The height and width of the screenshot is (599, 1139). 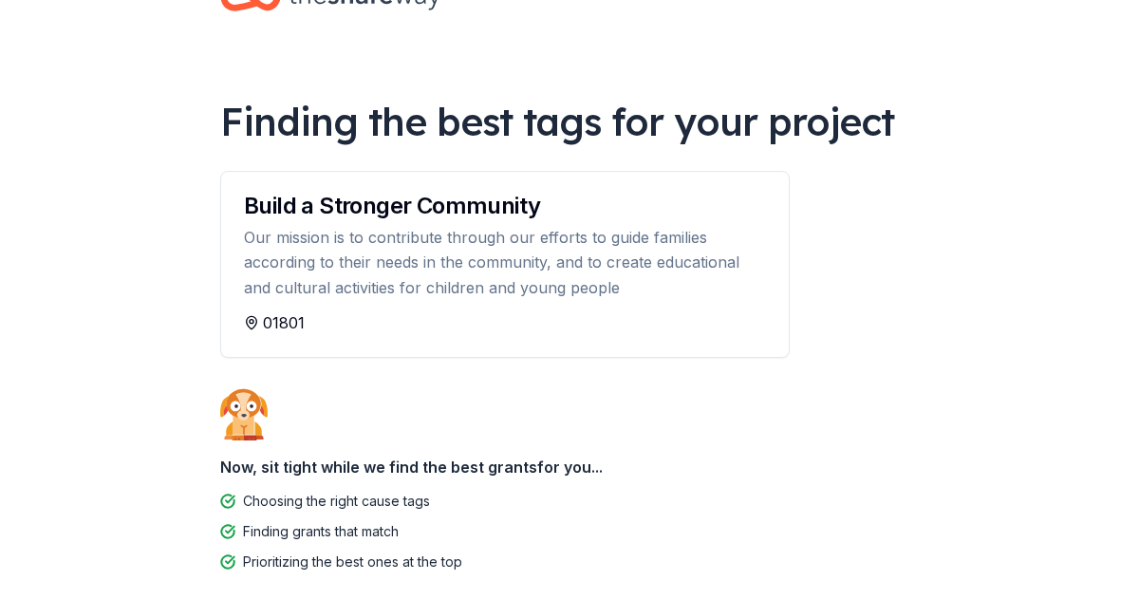 What do you see at coordinates (569, 467) in the screenshot?
I see `div: Now, sit tight while we find the best grants for you...` at bounding box center [569, 467].